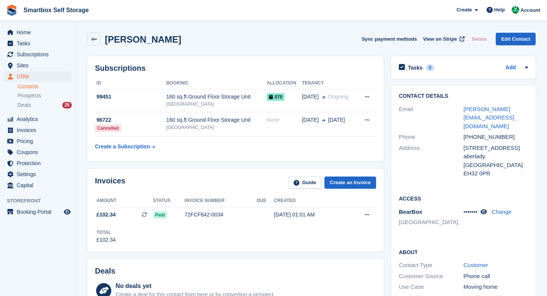 The image size is (547, 296). I want to click on span: Storefront, so click(41, 201).